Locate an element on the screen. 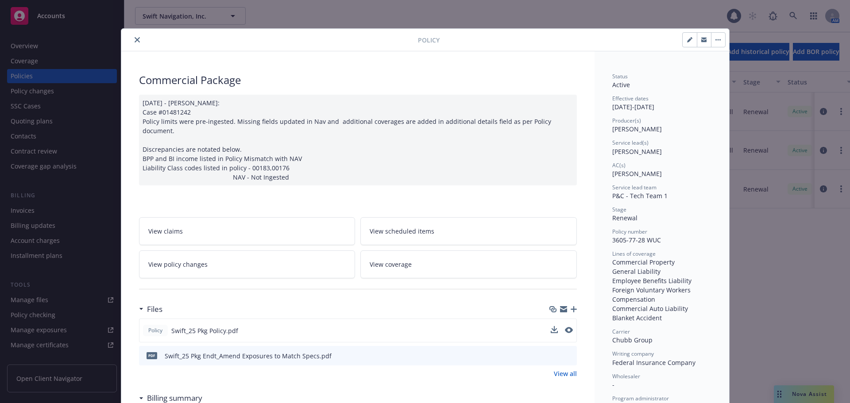 The width and height of the screenshot is (850, 403). span: Renewal is located at coordinates (625, 218).